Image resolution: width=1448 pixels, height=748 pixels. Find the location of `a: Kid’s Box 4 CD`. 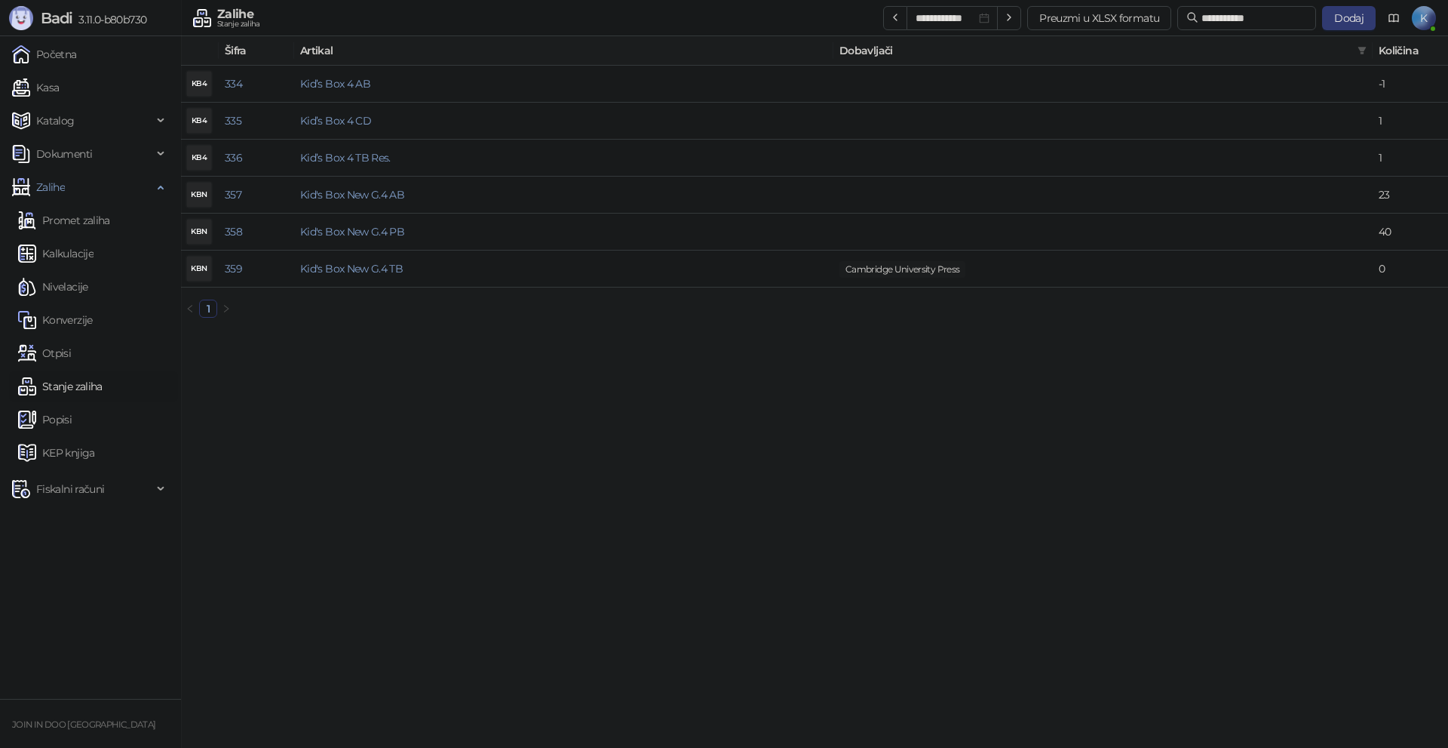

a: Kid’s Box 4 CD is located at coordinates (336, 121).